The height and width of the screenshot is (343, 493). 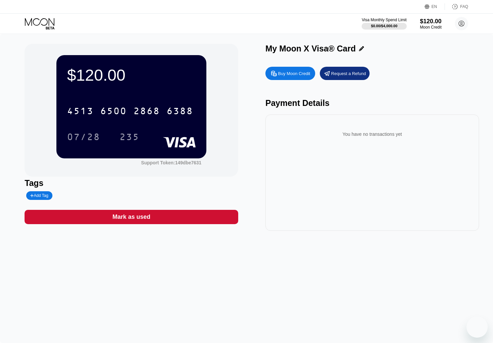 What do you see at coordinates (384, 26) in the screenshot?
I see `div: $0.00 / $4,000.00` at bounding box center [384, 26].